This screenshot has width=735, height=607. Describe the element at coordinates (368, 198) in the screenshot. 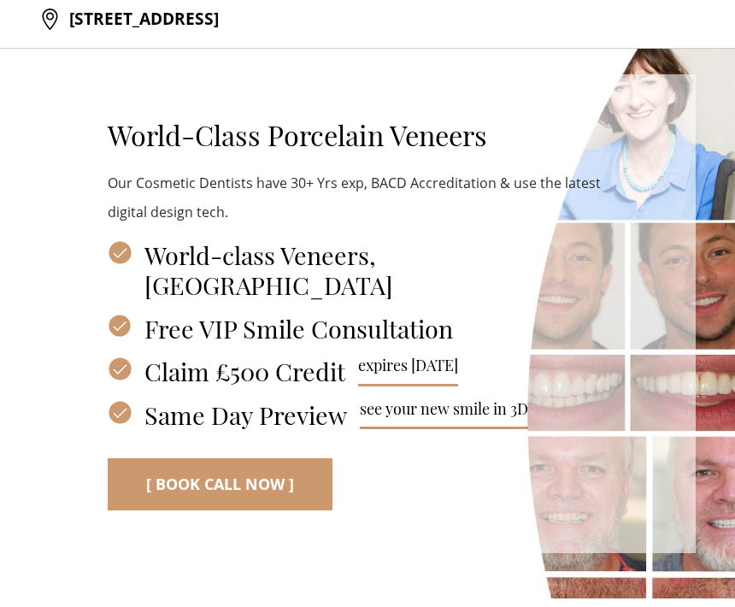

I see `p: Our Cosmetic Dentists have 30+ Yrs exp, BACD Accreditation & use the latest digital design tech.` at that location.